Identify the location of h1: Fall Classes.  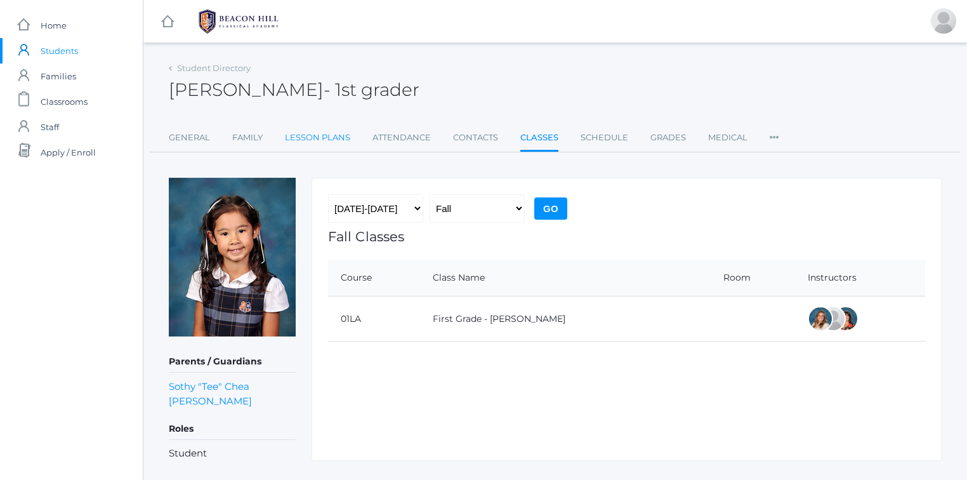
(626, 236).